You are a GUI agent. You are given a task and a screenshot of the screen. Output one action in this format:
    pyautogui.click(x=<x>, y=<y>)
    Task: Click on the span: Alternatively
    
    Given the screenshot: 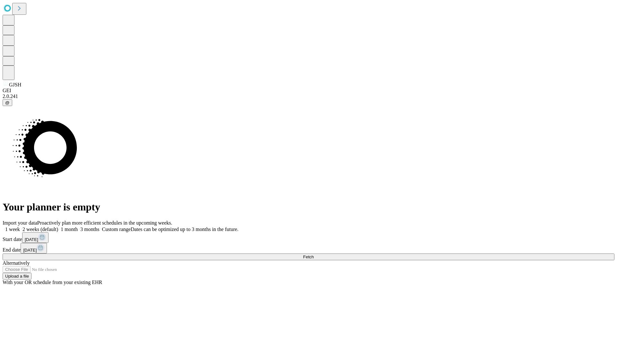 What is the action you would take?
    pyautogui.click(x=16, y=263)
    